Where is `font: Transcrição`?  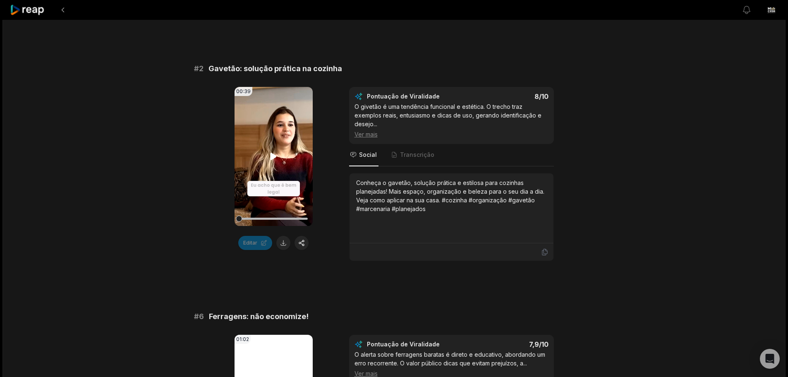
font: Transcrição is located at coordinates (417, 154).